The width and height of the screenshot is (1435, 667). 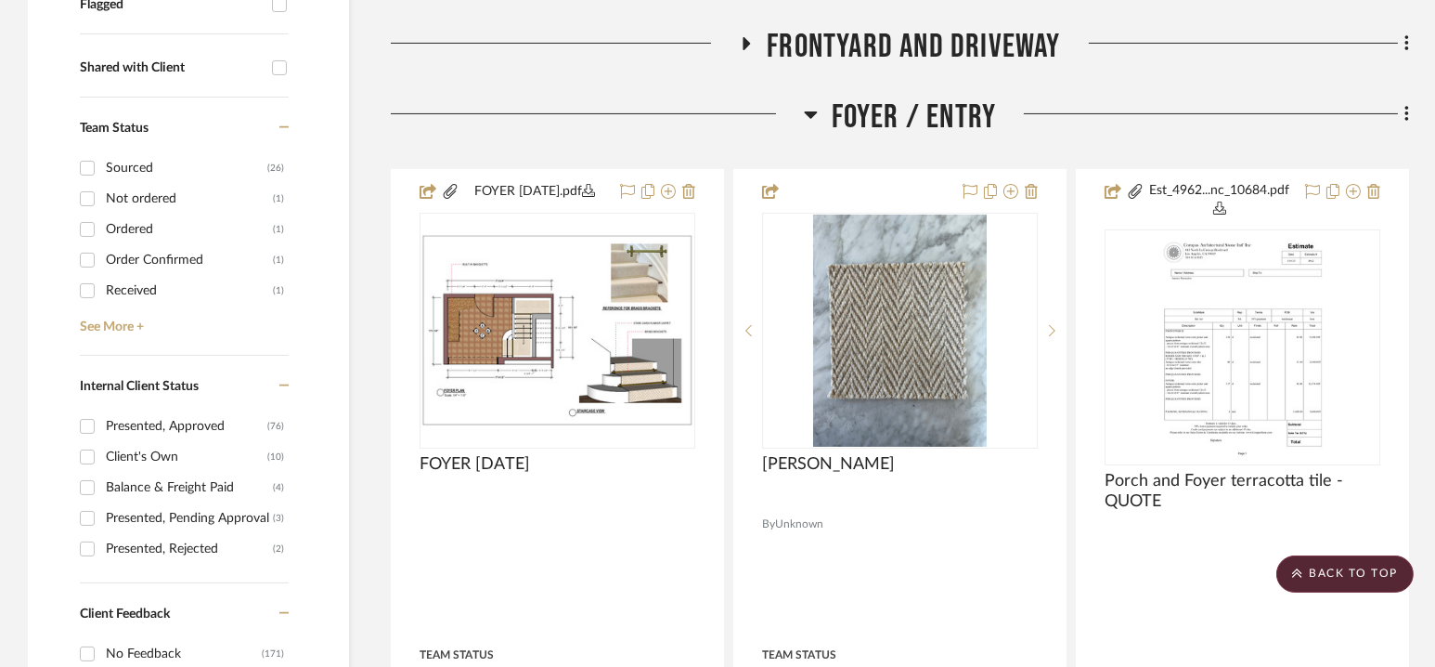 I want to click on div: Balance & Freight Paid, so click(x=189, y=487).